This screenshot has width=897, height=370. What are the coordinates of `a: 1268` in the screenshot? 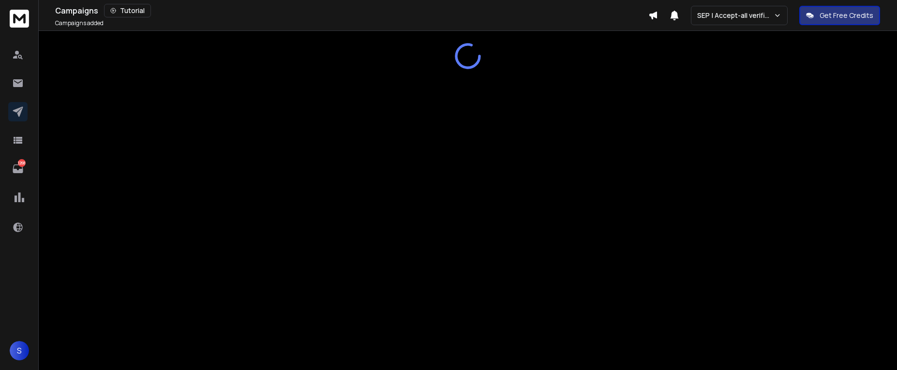 It's located at (18, 169).